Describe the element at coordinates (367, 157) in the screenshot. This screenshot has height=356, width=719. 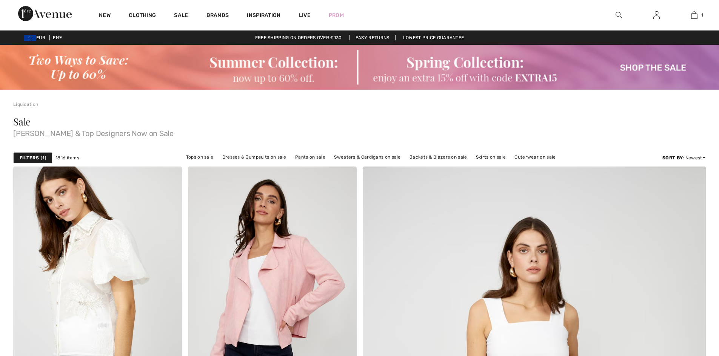
I see `a: Sweaters & Cardigans on sale` at that location.